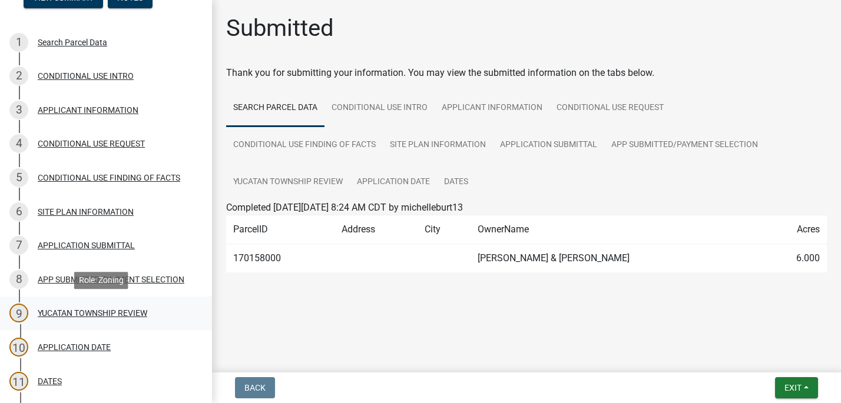 This screenshot has width=841, height=403. I want to click on td: City, so click(443, 230).